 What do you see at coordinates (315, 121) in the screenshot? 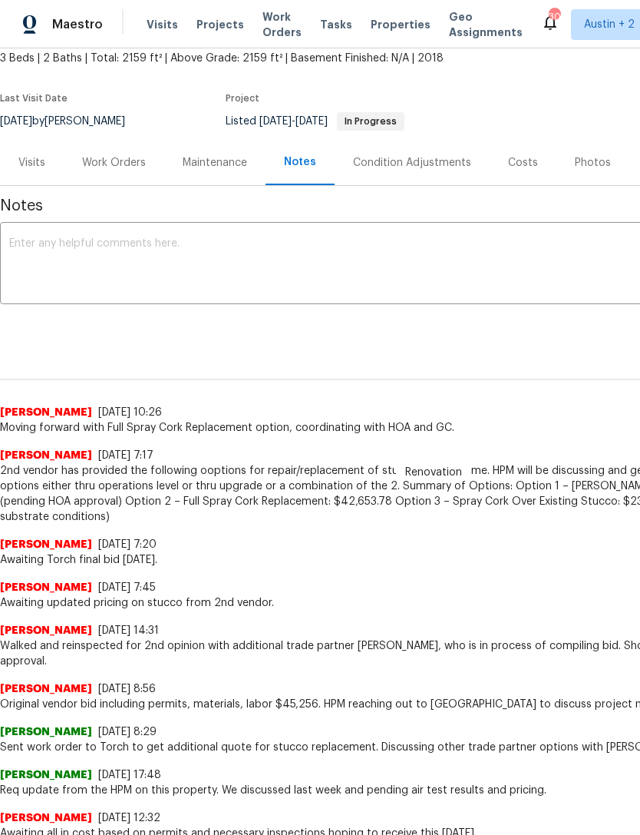
I see `span: Listed` at bounding box center [315, 121].